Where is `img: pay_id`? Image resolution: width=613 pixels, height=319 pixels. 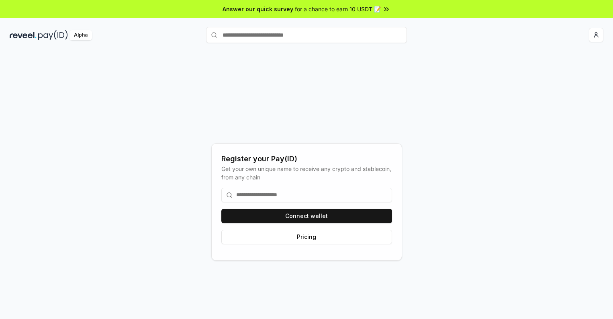
img: pay_id is located at coordinates (53, 35).